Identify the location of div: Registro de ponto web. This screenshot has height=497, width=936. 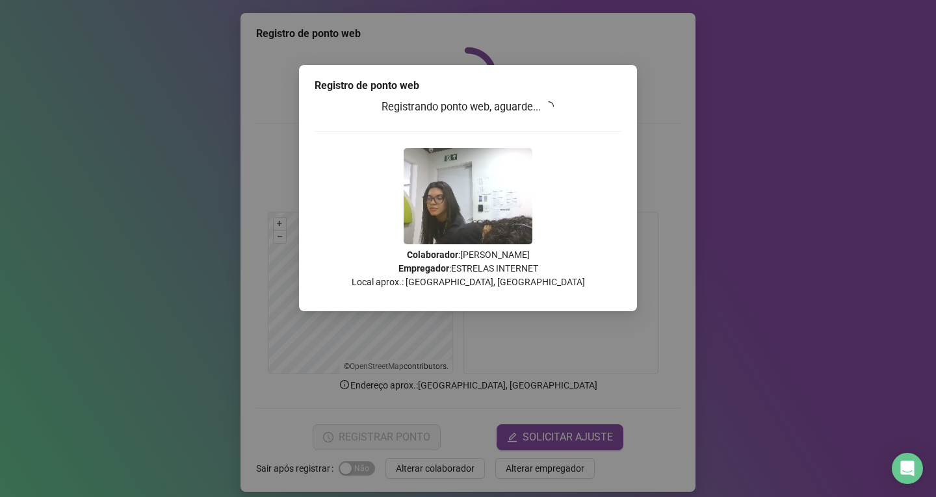
(468, 86).